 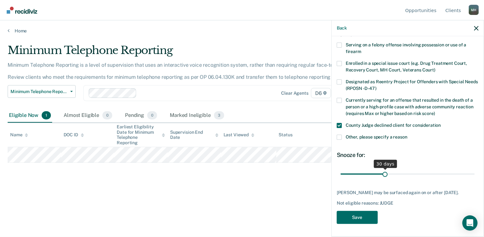 What do you see at coordinates (30, 116) in the screenshot?
I see `div: Eligible Now` at bounding box center [30, 116].